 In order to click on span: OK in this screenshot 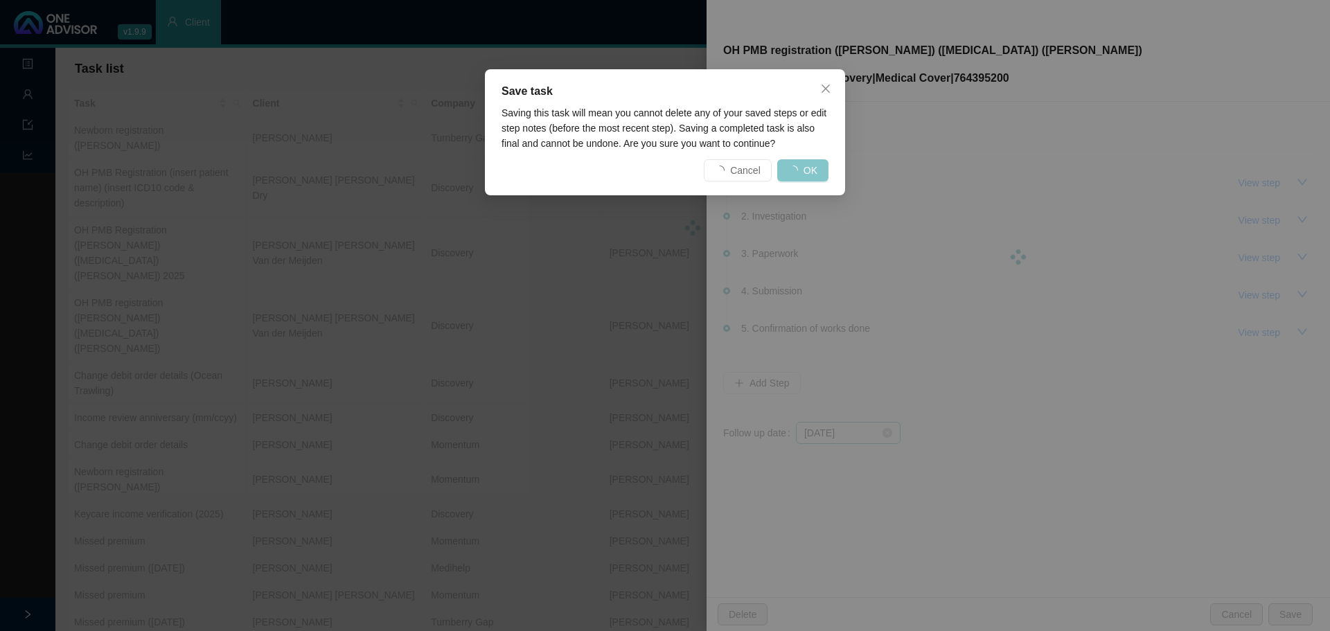, I will do `click(810, 170)`.